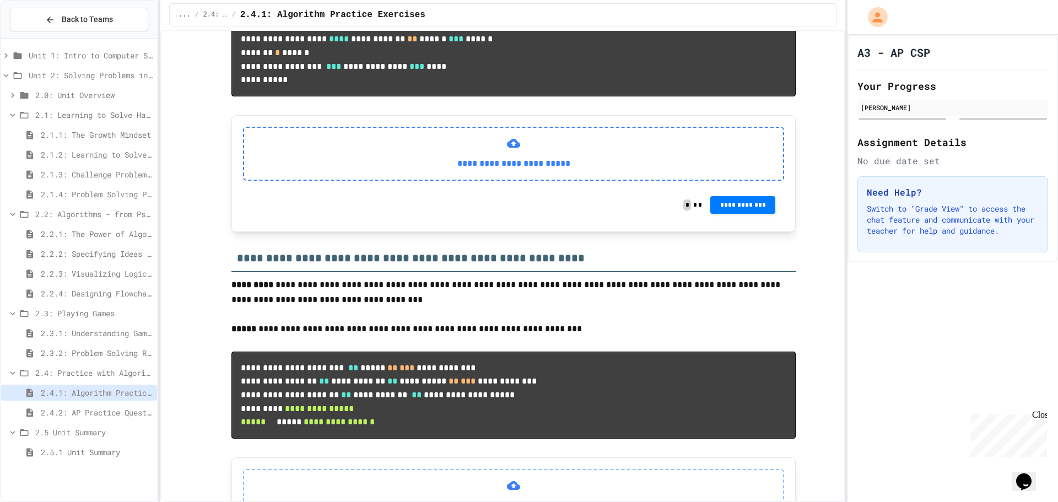 This screenshot has height=502, width=1058. I want to click on h2: Assignment Details, so click(953, 142).